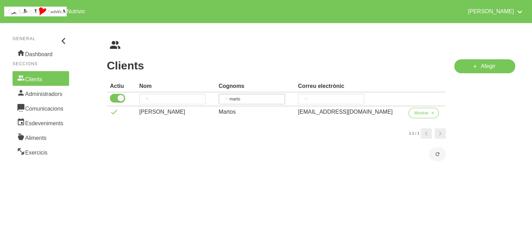 This screenshot has height=233, width=532. Describe the element at coordinates (276, 66) in the screenshot. I see `h1: Clients` at that location.